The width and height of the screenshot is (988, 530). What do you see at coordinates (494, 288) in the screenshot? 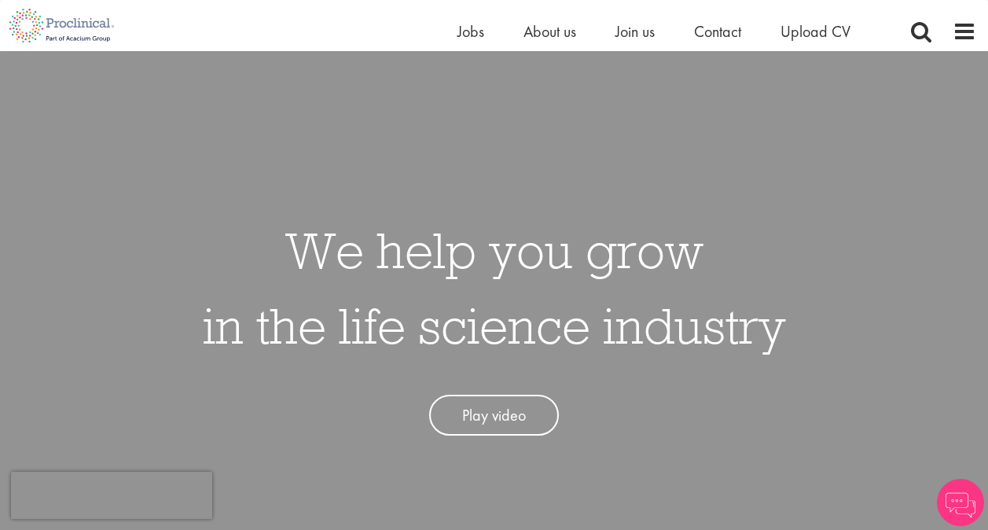
I see `h1: We help you grow in the life science industry` at bounding box center [494, 288].